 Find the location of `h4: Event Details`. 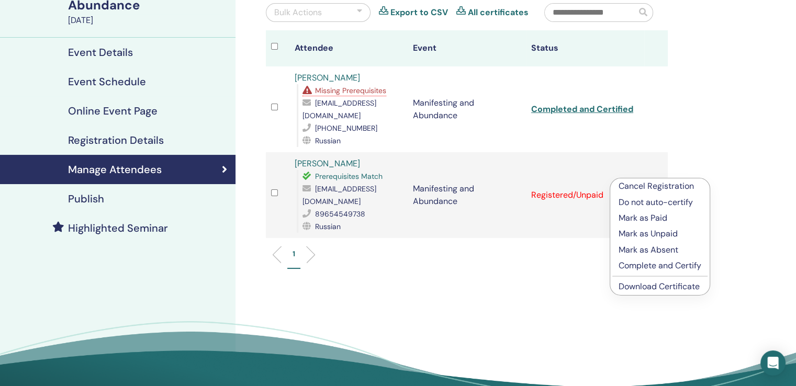

h4: Event Details is located at coordinates (100, 52).